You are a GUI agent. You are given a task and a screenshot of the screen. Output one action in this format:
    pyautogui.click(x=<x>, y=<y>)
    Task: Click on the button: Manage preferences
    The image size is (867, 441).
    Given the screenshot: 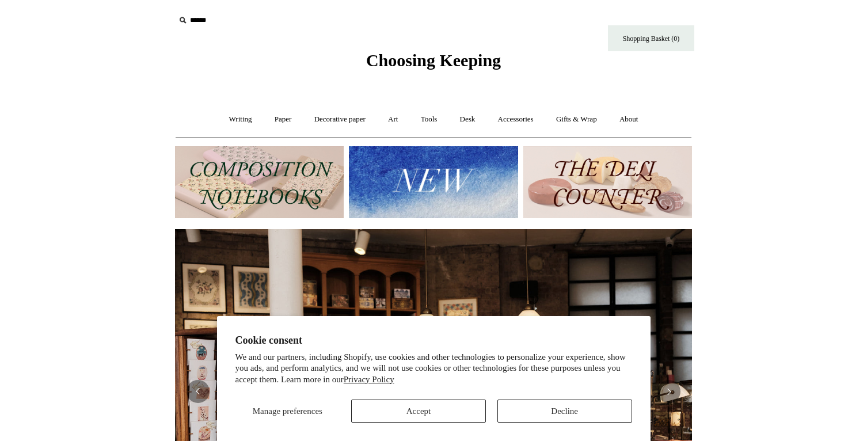 What is the action you would take?
    pyautogui.click(x=287, y=411)
    